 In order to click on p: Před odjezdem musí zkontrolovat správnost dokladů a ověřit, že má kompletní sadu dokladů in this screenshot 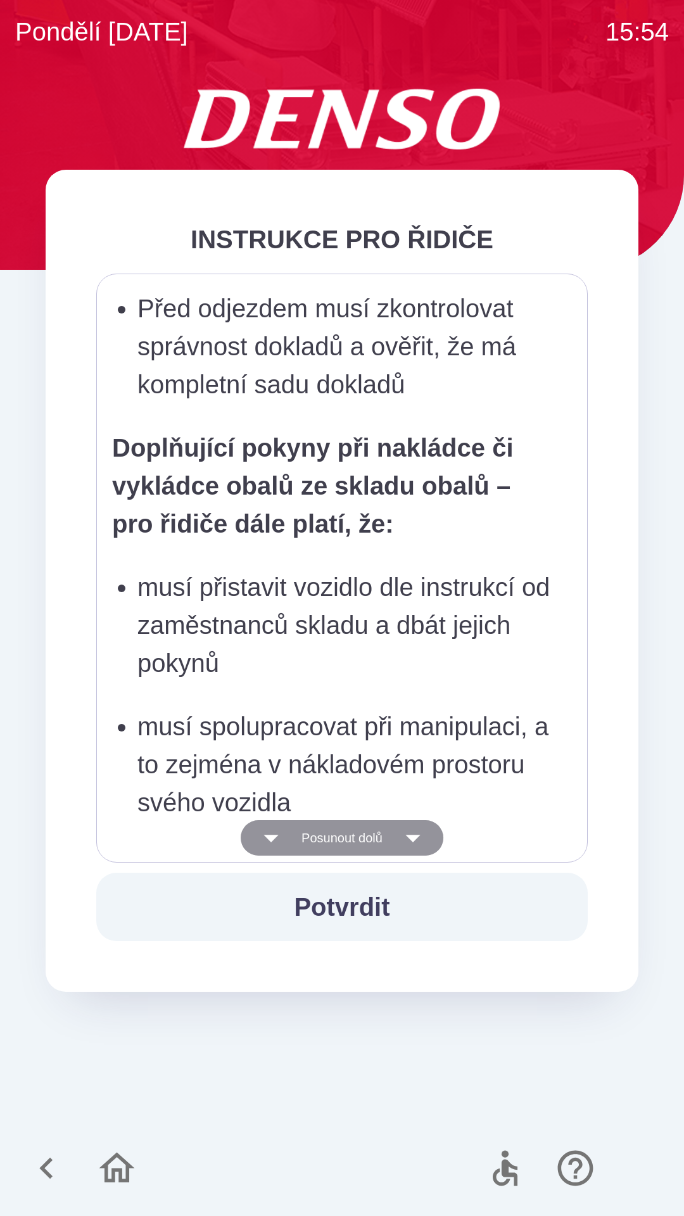, I will do `click(346, 347)`.